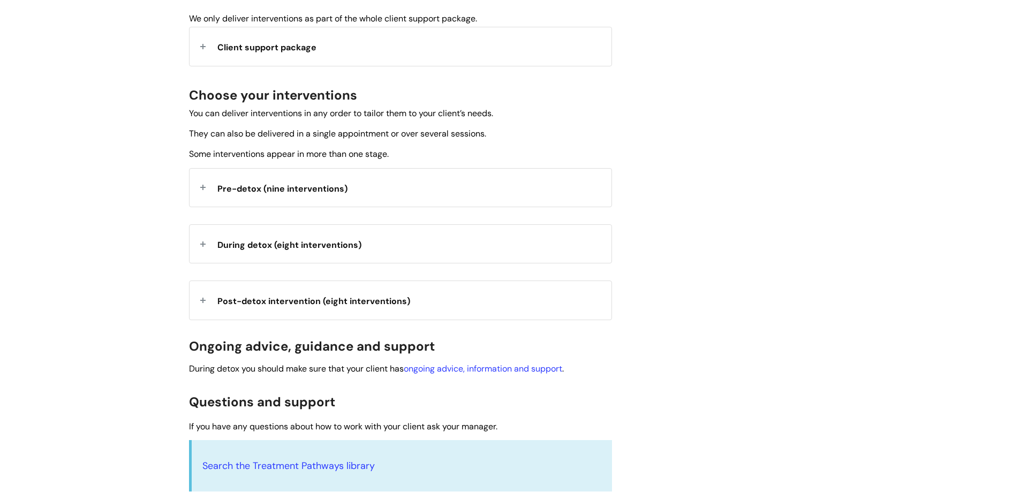  Describe the element at coordinates (273, 95) in the screenshot. I see `span: Choose your interventions` at that location.